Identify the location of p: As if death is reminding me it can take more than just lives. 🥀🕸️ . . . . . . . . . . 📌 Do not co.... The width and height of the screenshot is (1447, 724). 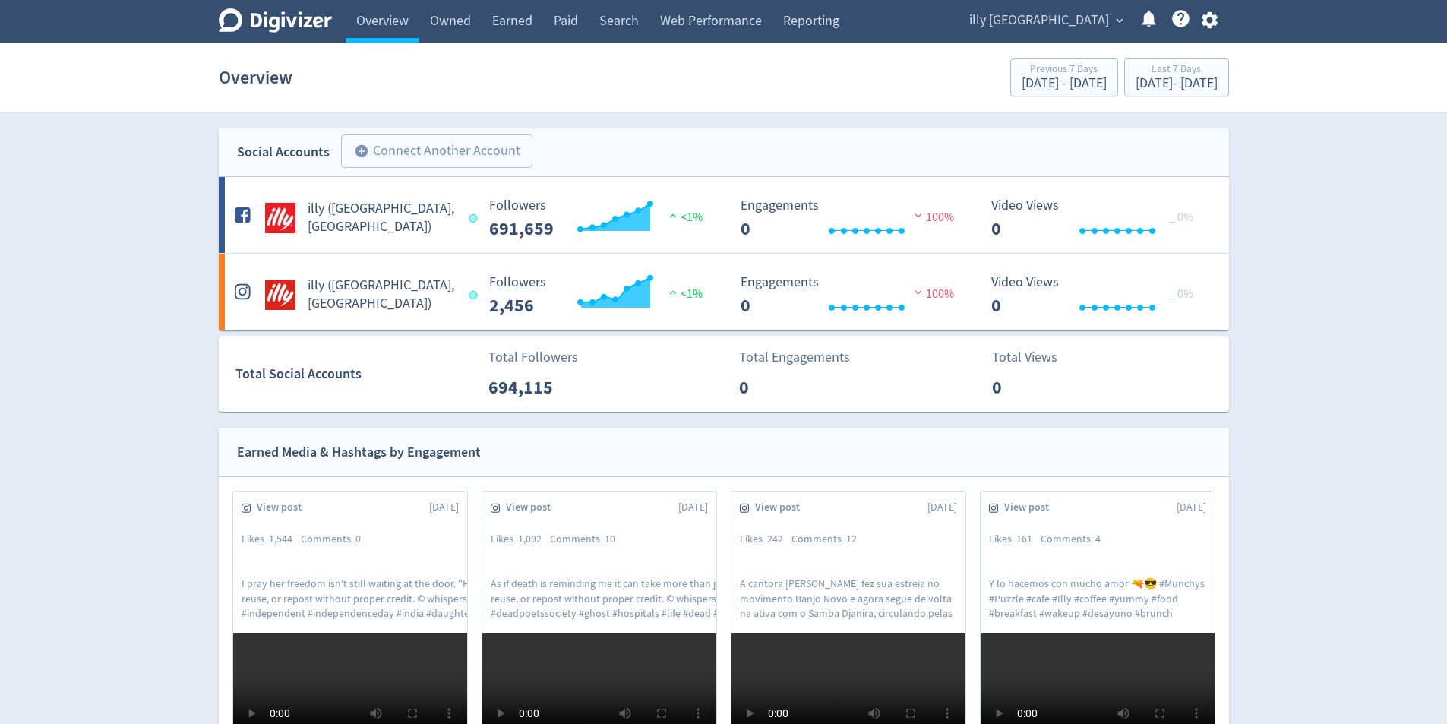
(710, 598).